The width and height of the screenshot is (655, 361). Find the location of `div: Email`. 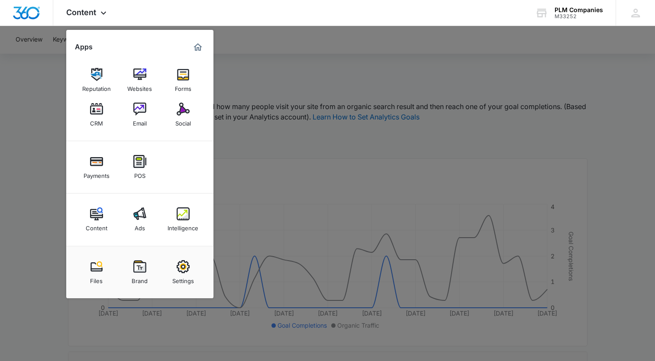

div: Email is located at coordinates (140, 121).